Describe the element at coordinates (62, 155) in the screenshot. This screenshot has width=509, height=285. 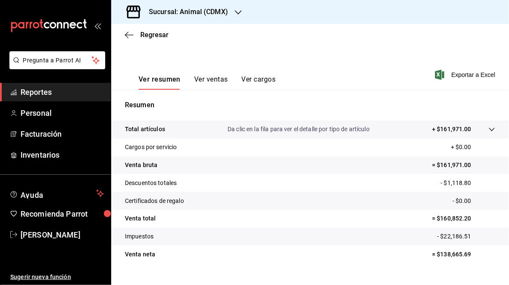
I see `span: Inventarios` at that location.